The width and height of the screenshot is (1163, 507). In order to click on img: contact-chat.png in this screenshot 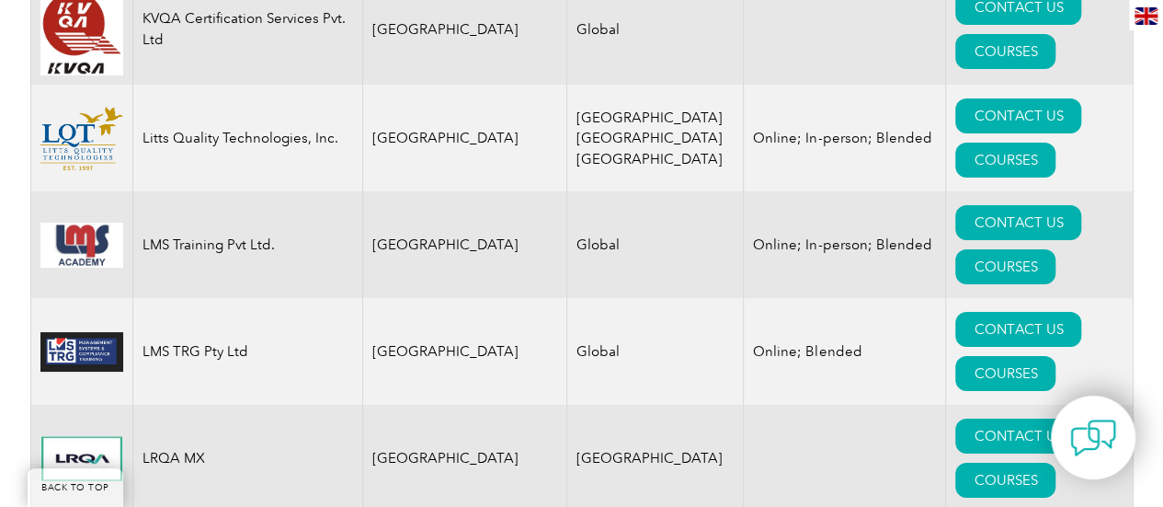, I will do `click(1093, 438)`.